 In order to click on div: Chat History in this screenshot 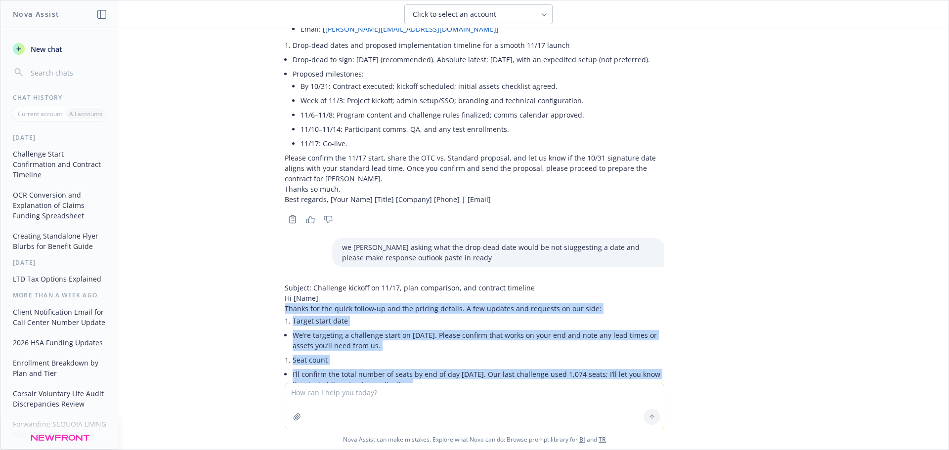, I will do `click(60, 97)`.